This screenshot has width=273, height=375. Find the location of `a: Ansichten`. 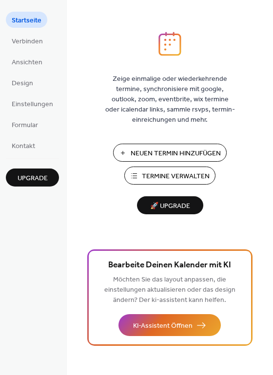

a: Ansichten is located at coordinates (27, 61).